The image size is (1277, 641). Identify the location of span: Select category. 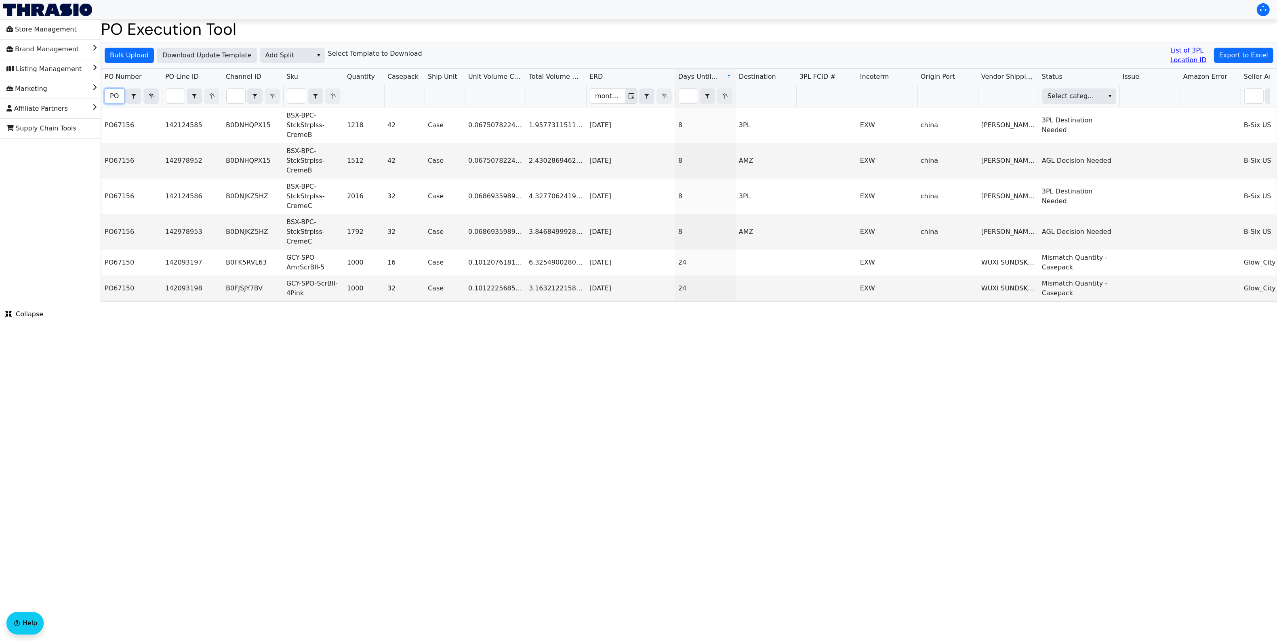
(1073, 96).